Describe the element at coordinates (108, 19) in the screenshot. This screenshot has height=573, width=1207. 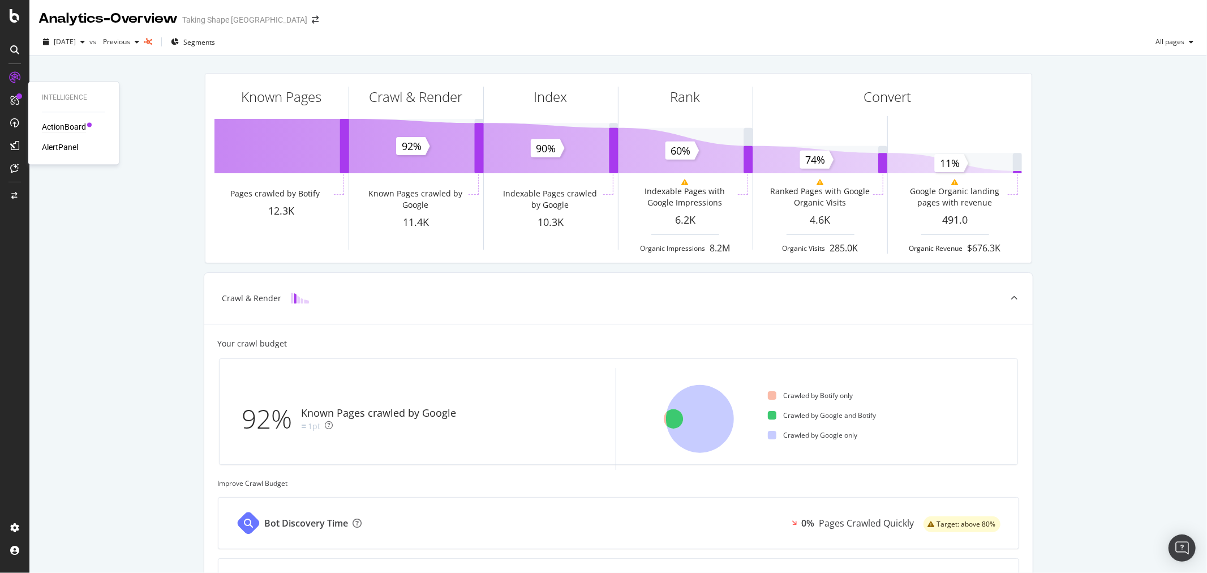
I see `div: Analytics - Overview` at that location.